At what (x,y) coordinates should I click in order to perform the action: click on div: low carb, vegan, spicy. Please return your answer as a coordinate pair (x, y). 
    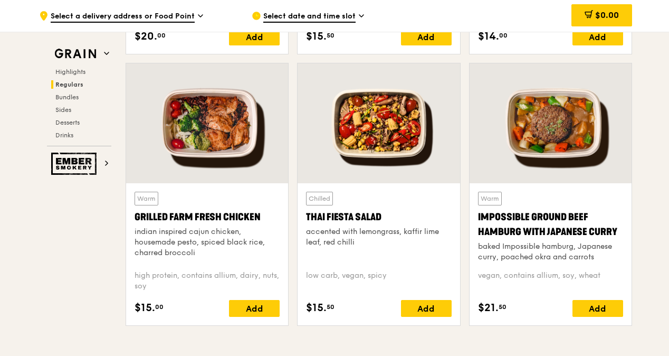
    Looking at the image, I should click on (379, 281).